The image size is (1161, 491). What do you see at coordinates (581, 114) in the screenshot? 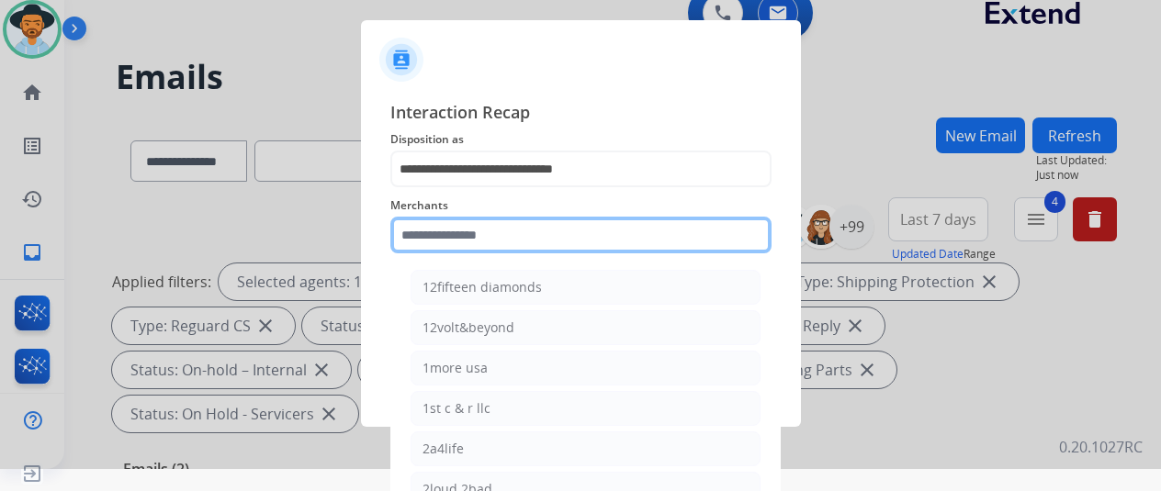
I see `span: Interaction Recap` at bounding box center [581, 114].